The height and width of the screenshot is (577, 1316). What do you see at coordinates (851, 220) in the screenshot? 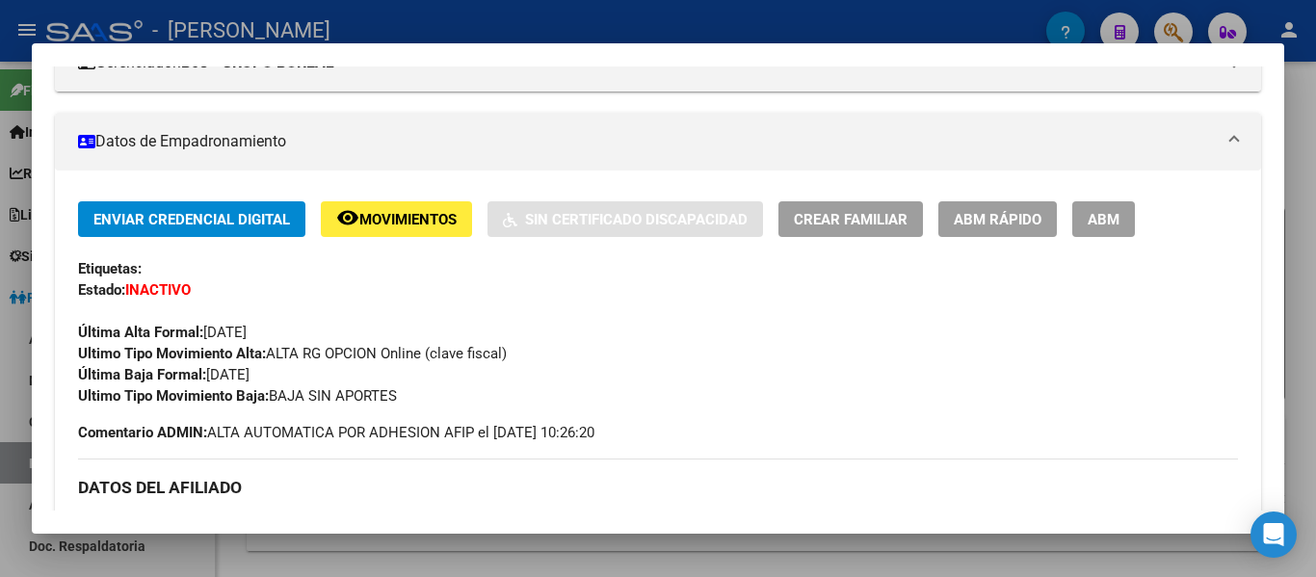
I see `span: Crear Familiar` at bounding box center [851, 220].